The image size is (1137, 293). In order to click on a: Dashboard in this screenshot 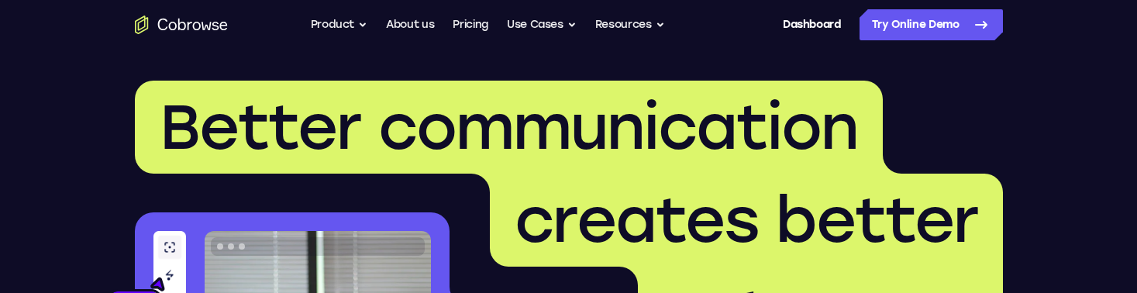, I will do `click(812, 25)`.